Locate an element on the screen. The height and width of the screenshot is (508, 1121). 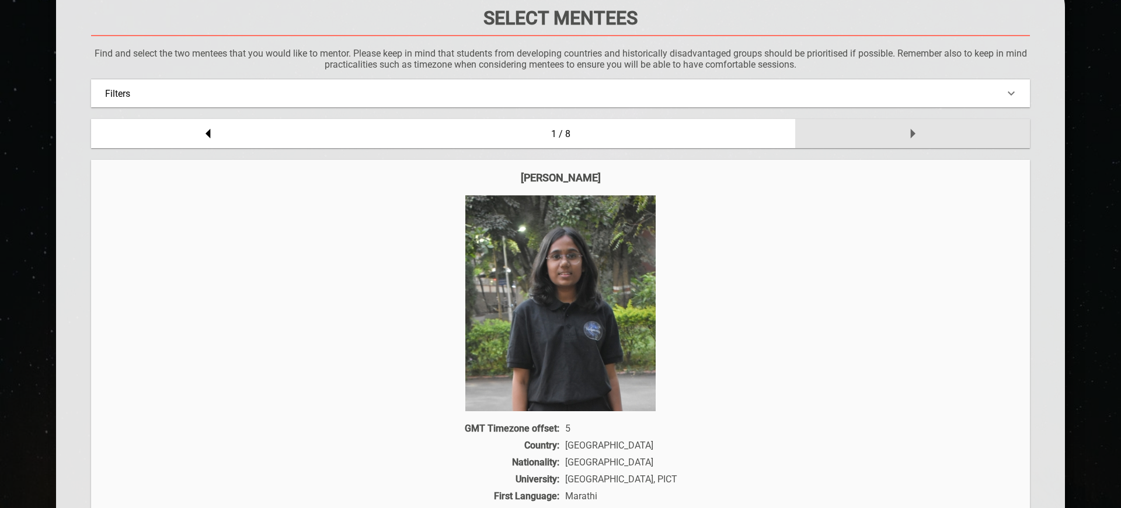
div: 1 / 8 is located at coordinates (560, 134).